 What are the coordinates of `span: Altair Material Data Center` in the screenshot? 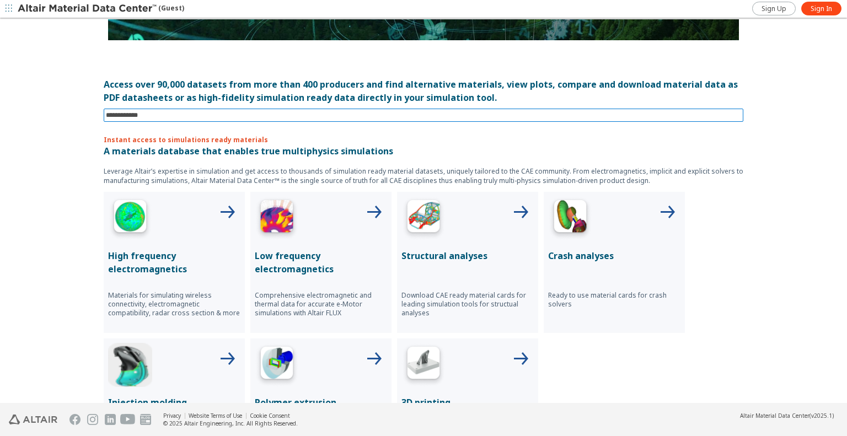 It's located at (775, 416).